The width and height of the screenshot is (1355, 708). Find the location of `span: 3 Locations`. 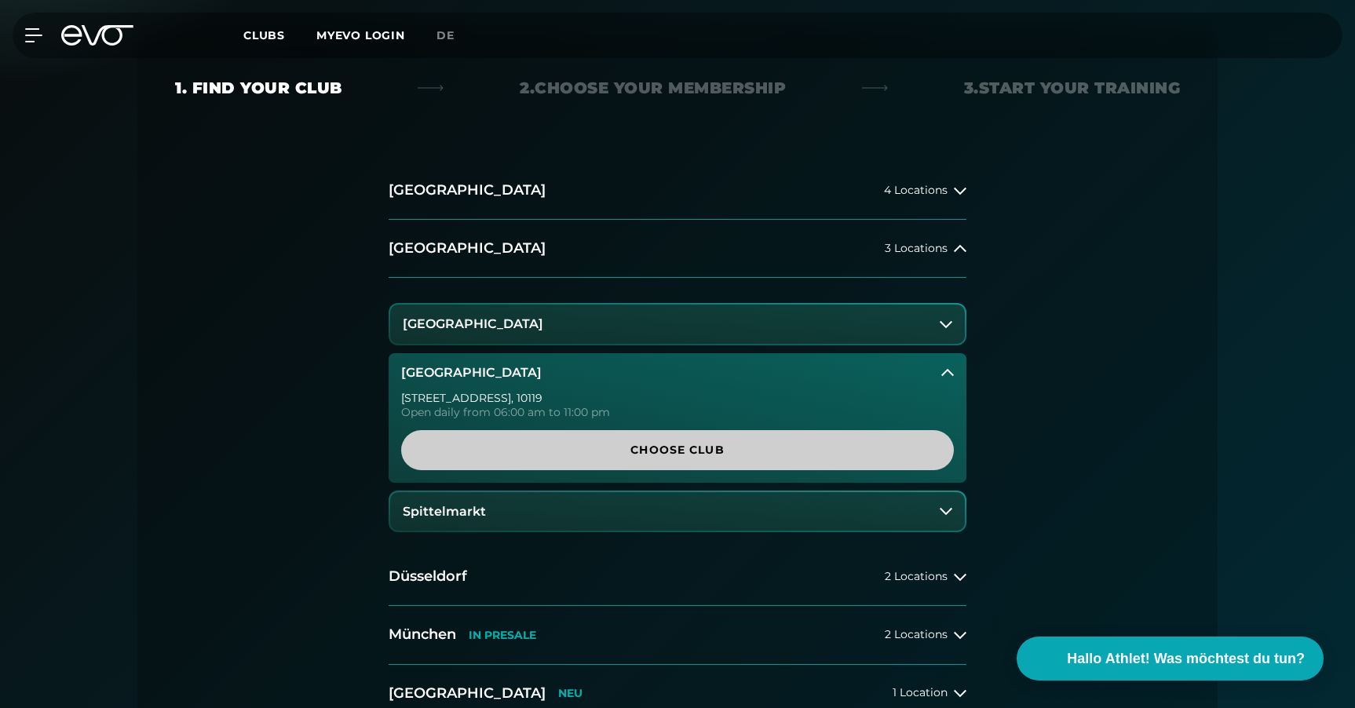

span: 3 Locations is located at coordinates (916, 248).